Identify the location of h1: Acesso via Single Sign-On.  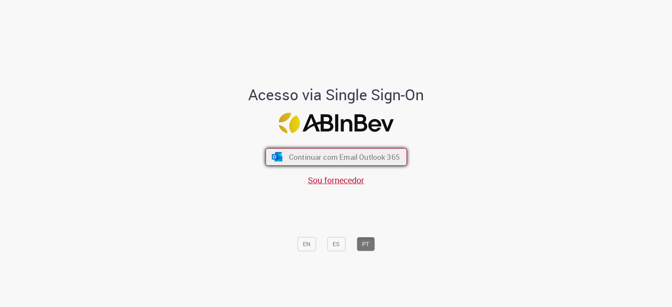
(336, 95).